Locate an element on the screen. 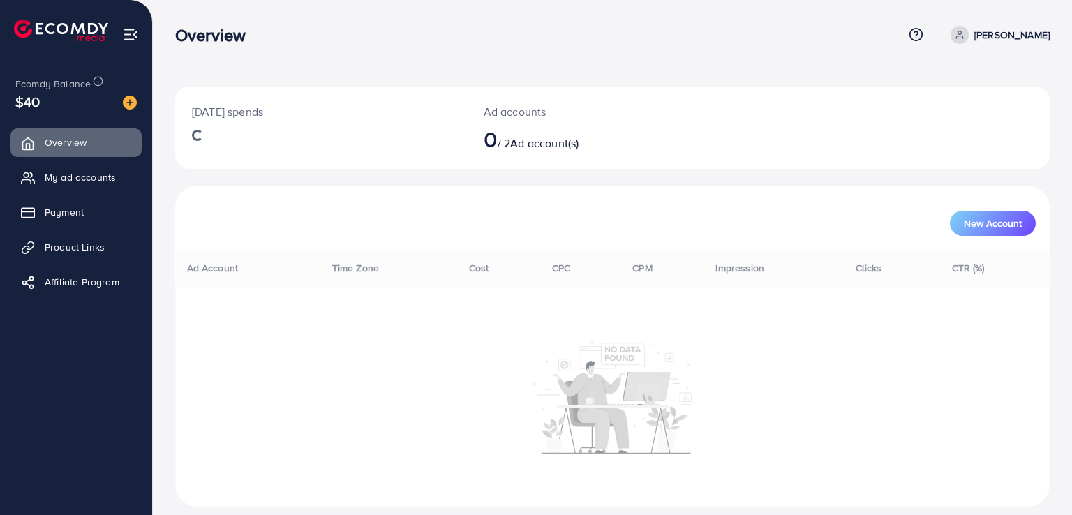 Image resolution: width=1072 pixels, height=515 pixels. span: Ecomdy Balance is located at coordinates (53, 84).